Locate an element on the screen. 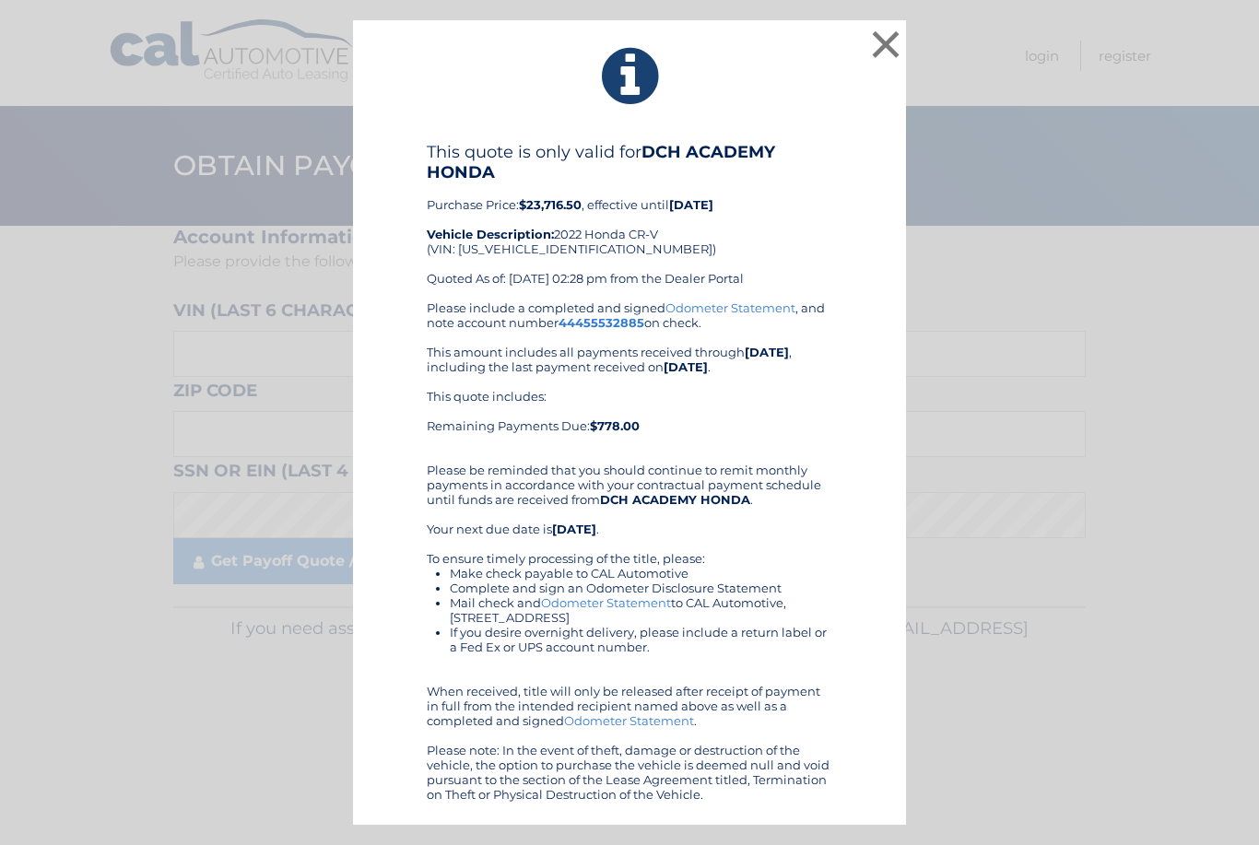 The width and height of the screenshot is (1259, 845). li: Make check payable to CAL Automotive is located at coordinates (641, 573).